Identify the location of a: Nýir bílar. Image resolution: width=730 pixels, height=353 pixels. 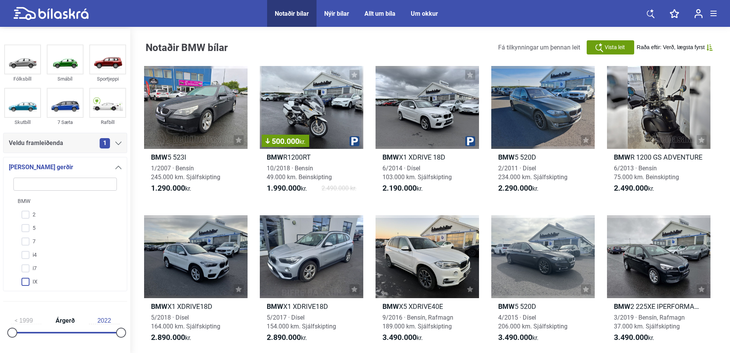
(337, 13).